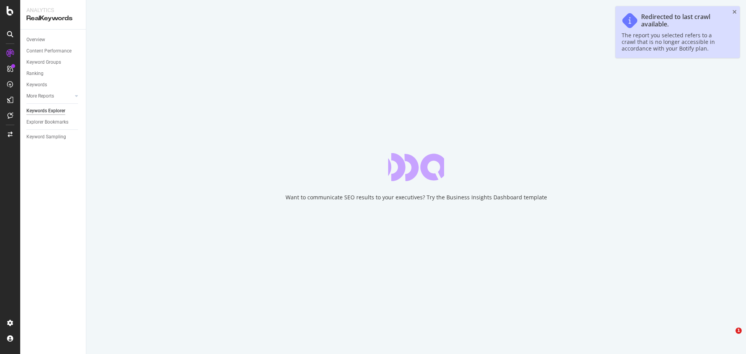  Describe the element at coordinates (738, 330) in the screenshot. I see `span: 1` at that location.